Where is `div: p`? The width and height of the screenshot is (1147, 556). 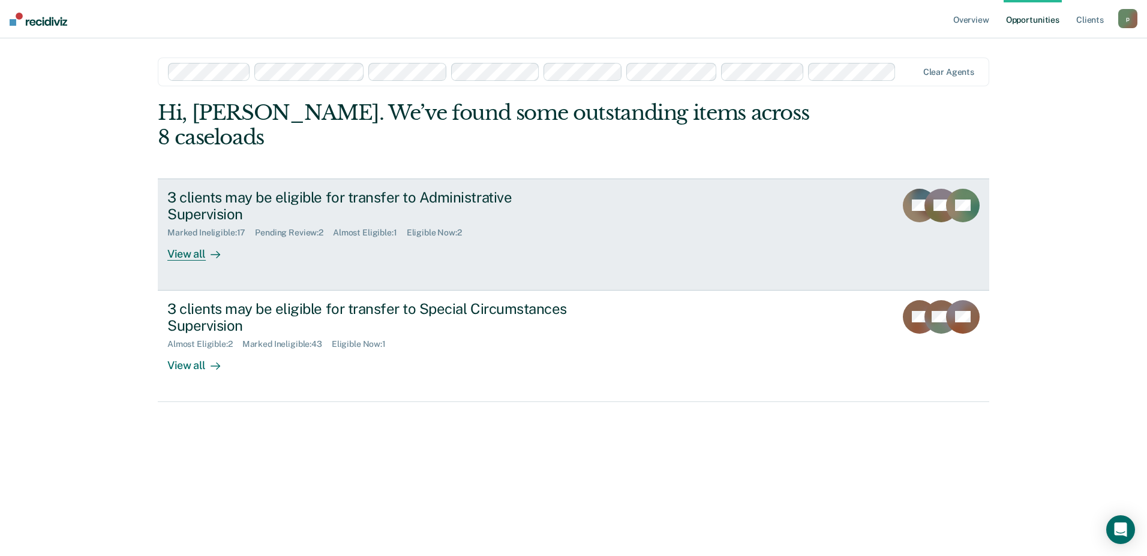
div: p is located at coordinates (1127, 19).